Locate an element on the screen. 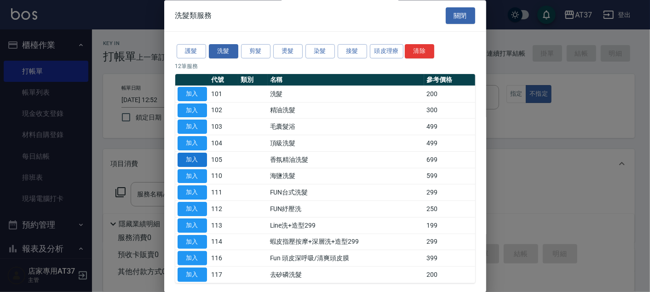 The width and height of the screenshot is (650, 292). button: 剪髮 is located at coordinates (256, 51).